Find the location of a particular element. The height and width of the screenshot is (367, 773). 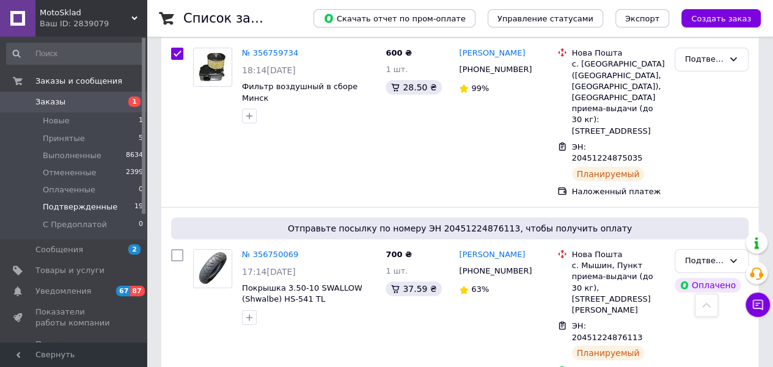

span: Показатели работы компании is located at coordinates (74, 318).